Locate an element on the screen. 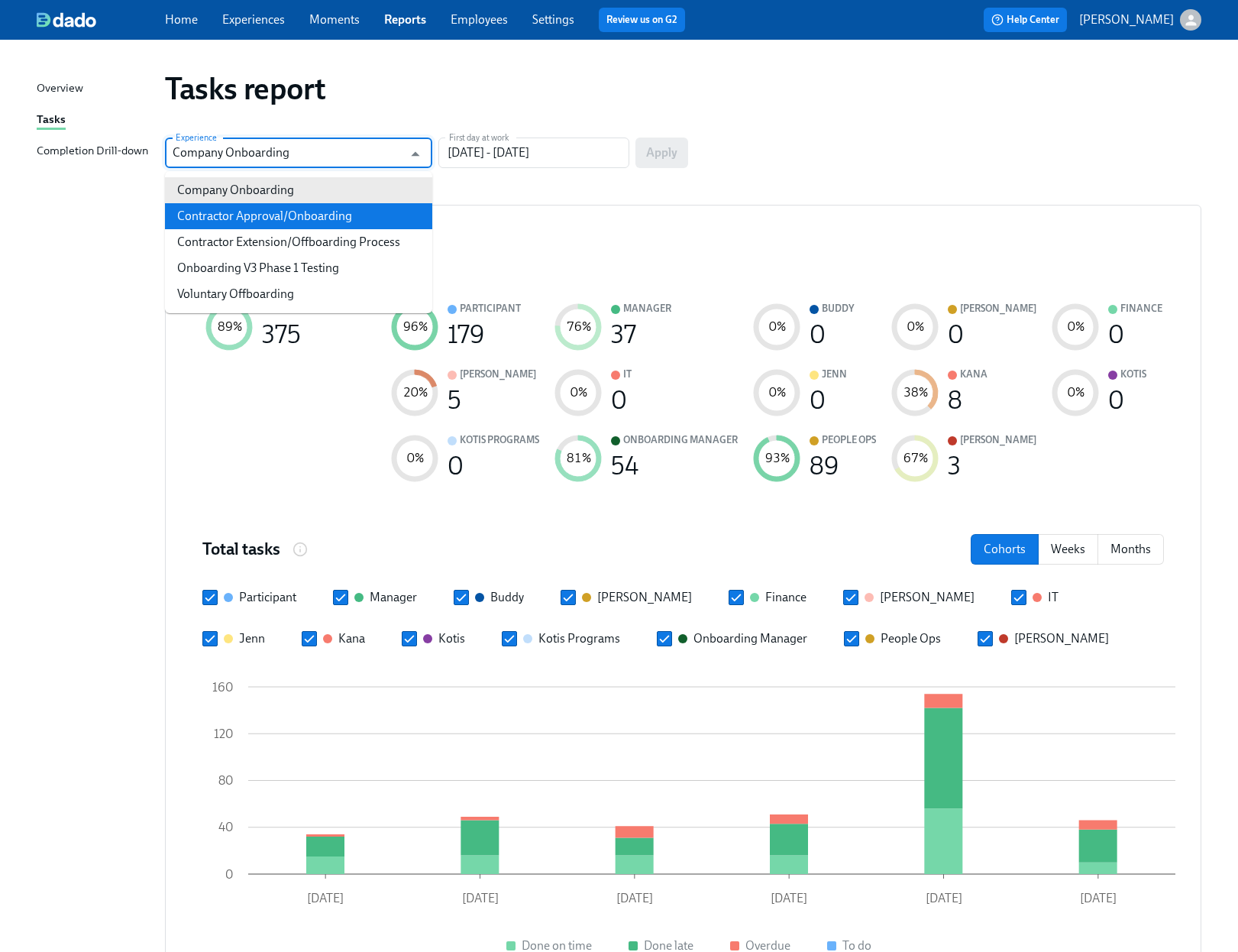 This screenshot has height=952, width=1238. li: Voluntary Offboarding is located at coordinates (299, 294).